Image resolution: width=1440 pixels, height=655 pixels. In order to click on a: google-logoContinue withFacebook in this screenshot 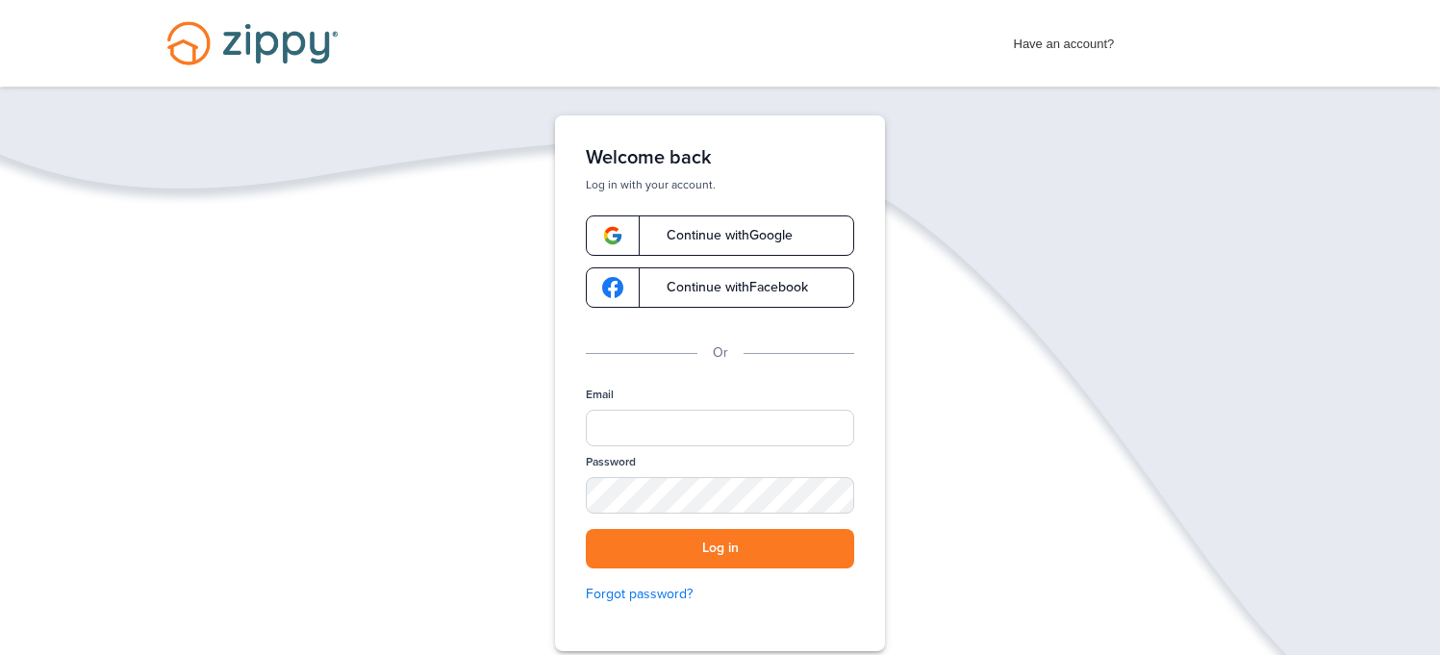, I will do `click(720, 288)`.